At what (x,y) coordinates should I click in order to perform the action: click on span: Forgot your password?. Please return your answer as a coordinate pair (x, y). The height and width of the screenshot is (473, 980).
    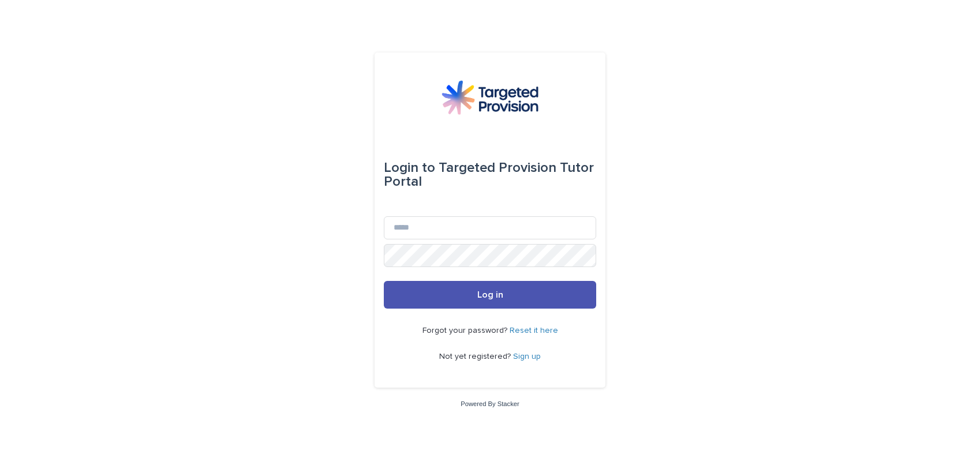
    Looking at the image, I should click on (466, 331).